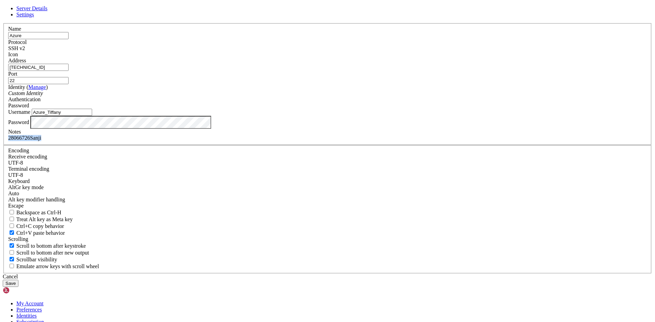 The height and width of the screenshot is (322, 655). I want to click on input: Scrollbar visibility, so click(12, 259).